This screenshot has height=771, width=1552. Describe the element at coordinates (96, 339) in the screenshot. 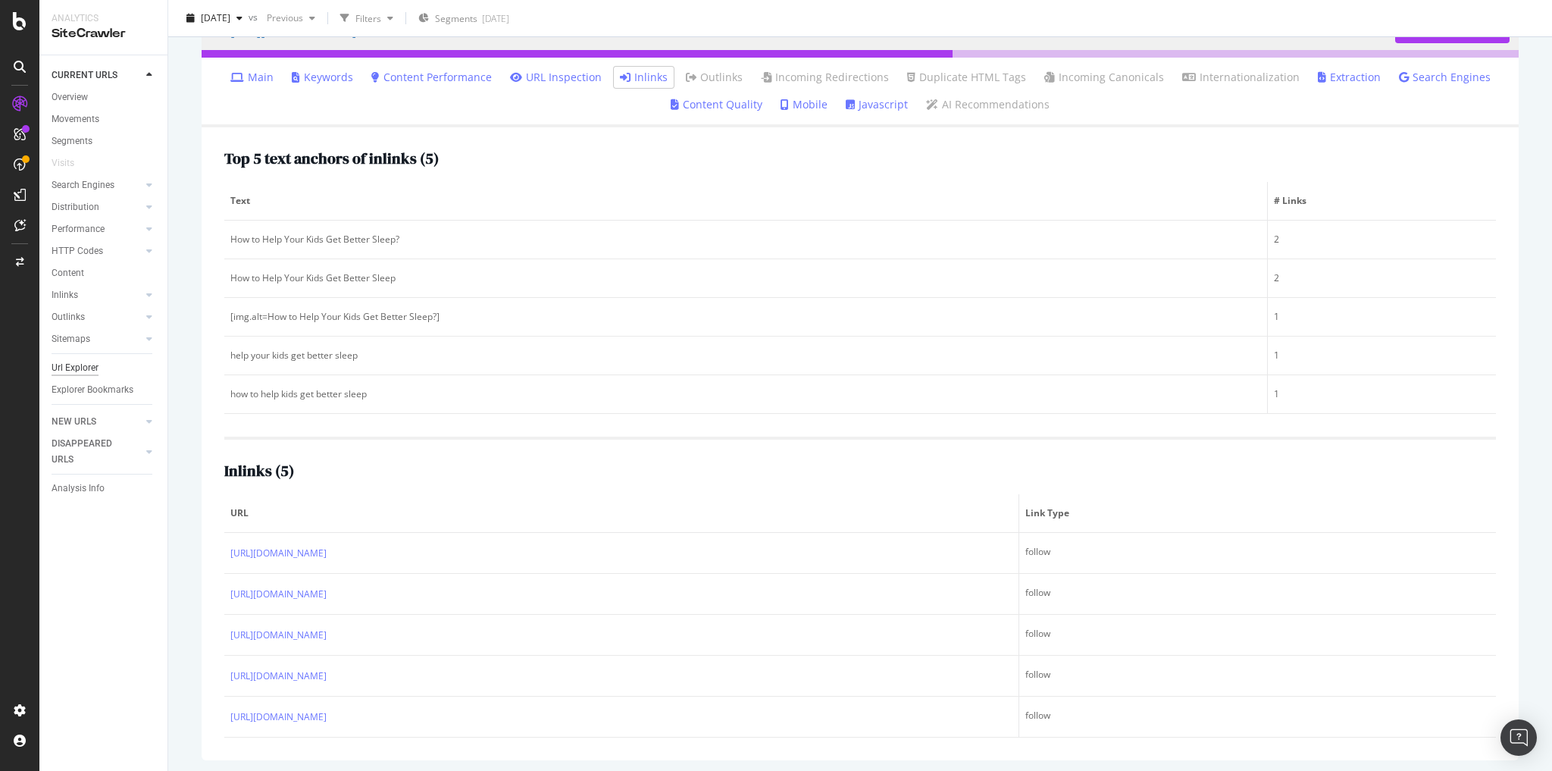

I see `a: Sitemaps` at that location.